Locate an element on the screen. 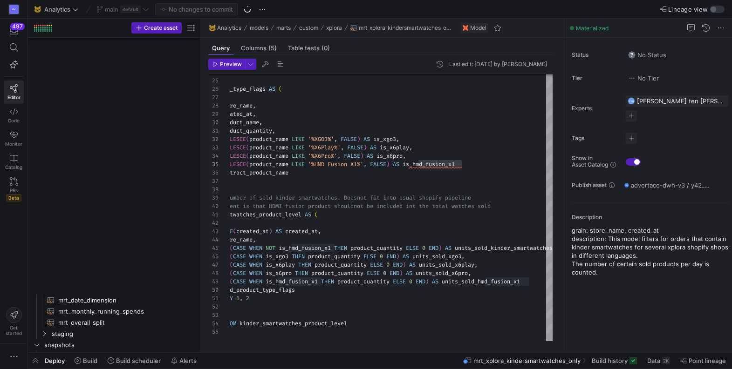 Image resolution: width=732 pixels, height=369 pixels. span: extract_product_name is located at coordinates (256, 173).